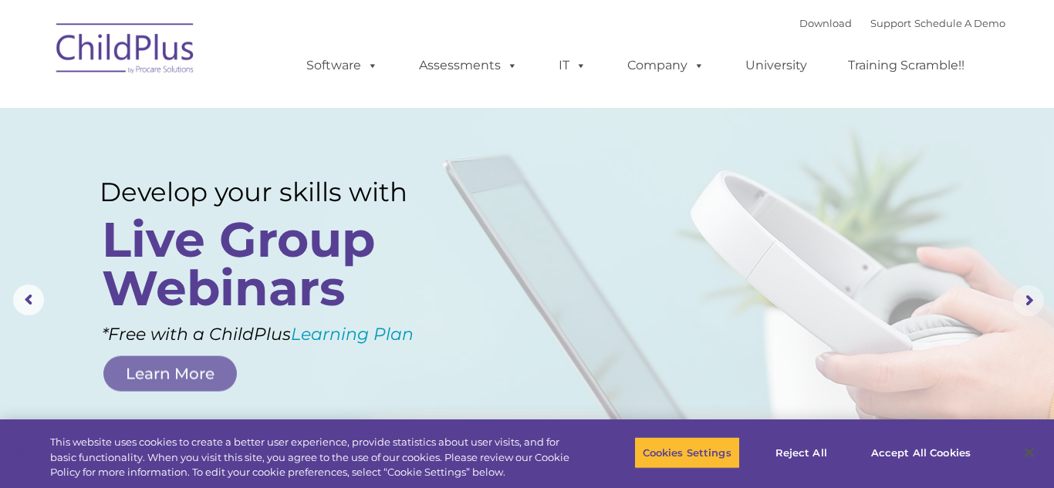 The height and width of the screenshot is (488, 1054). What do you see at coordinates (170, 374) in the screenshot?
I see `a: Learn More` at bounding box center [170, 374].